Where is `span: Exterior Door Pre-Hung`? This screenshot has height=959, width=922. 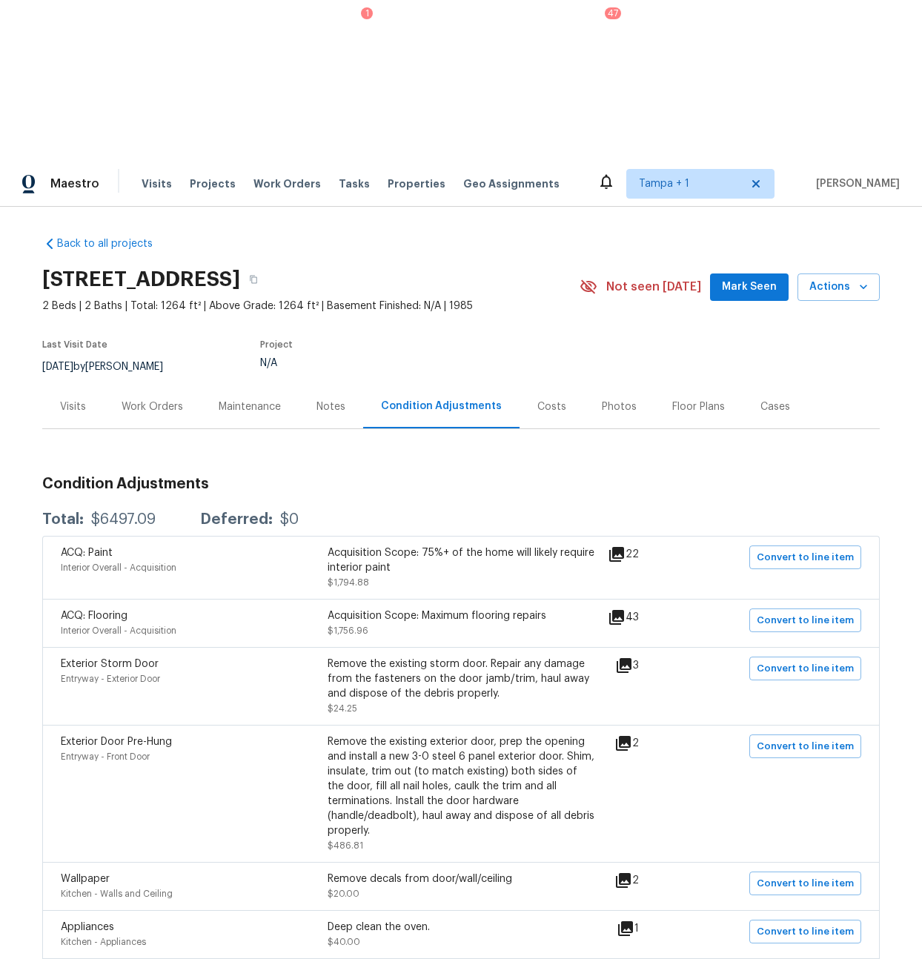
span: Exterior Door Pre-Hung is located at coordinates (116, 742).